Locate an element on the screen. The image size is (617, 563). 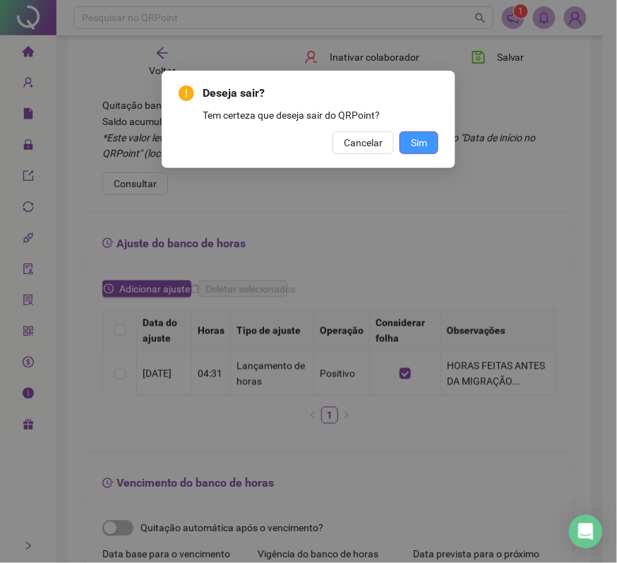
span: Deseja sair? is located at coordinates (321, 93).